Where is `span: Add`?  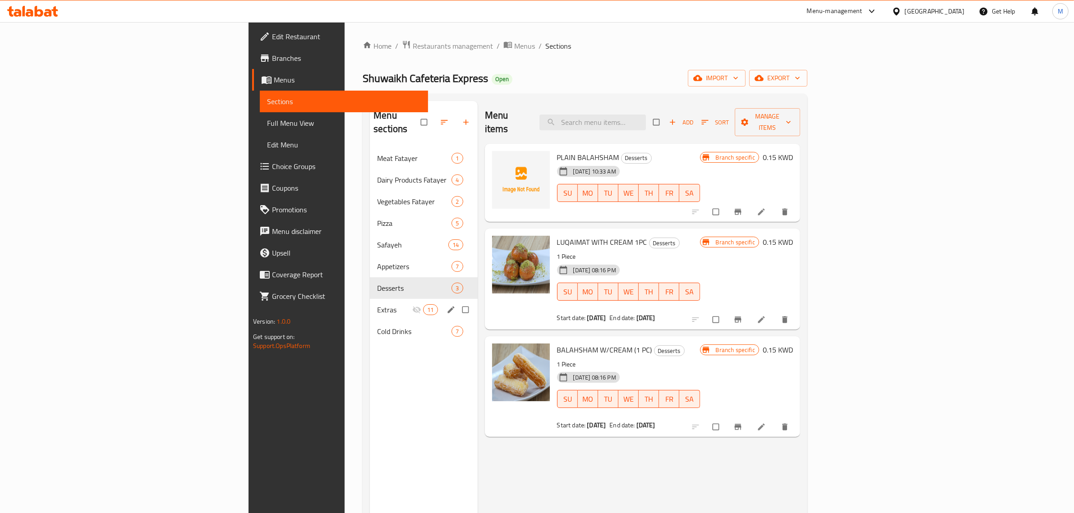 span: Add is located at coordinates (681, 122).